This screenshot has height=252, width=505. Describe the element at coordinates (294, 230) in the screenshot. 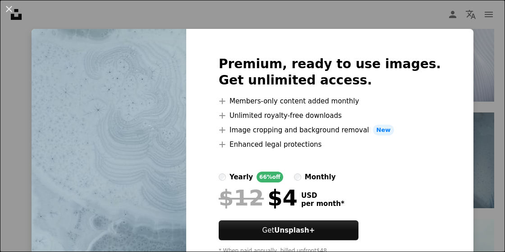

I see `strong: Unsplash+` at that location.